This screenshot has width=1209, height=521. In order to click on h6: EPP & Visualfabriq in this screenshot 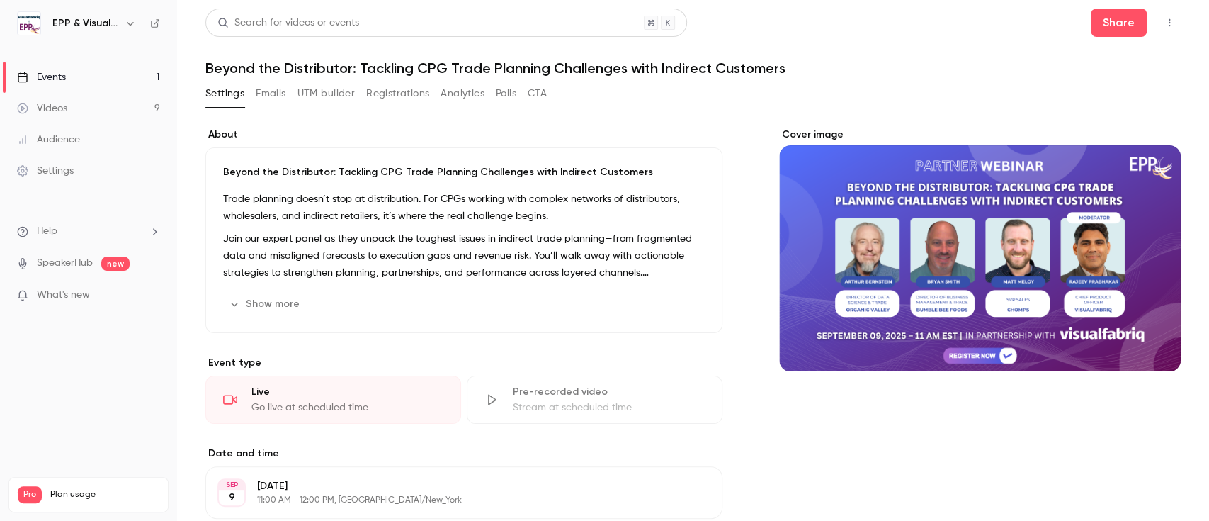, I will do `click(86, 23)`.